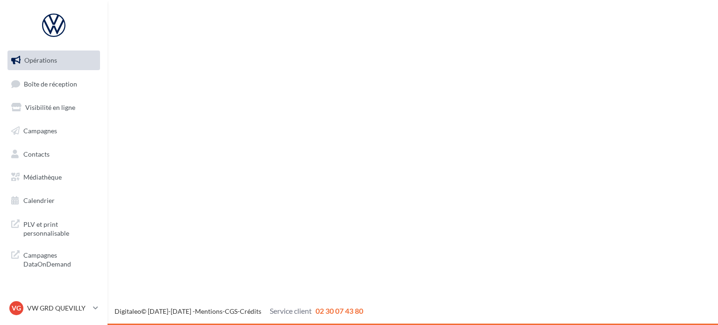  What do you see at coordinates (54, 259) in the screenshot?
I see `a: Campagnes DataOnDemand` at bounding box center [54, 259].